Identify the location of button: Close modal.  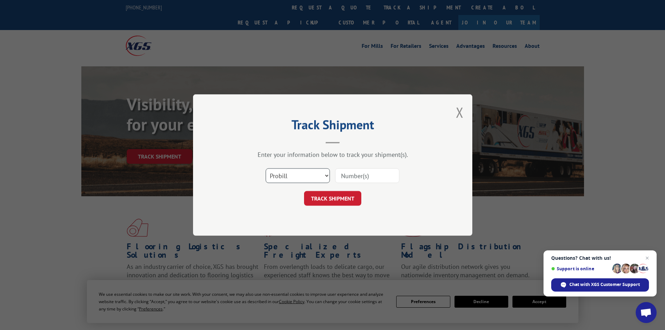
(460, 112).